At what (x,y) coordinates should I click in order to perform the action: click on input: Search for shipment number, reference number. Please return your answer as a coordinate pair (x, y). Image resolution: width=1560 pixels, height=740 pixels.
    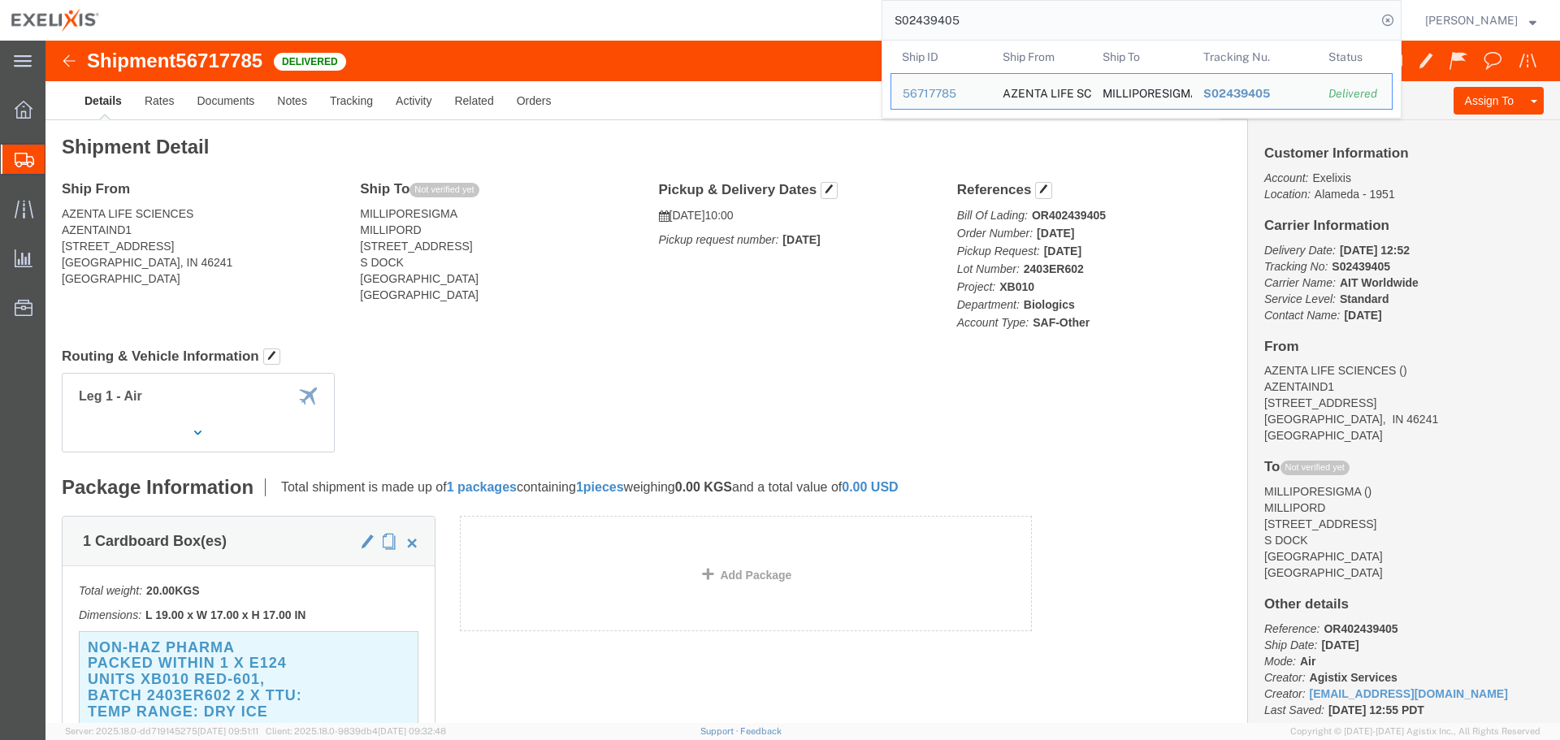
    Looking at the image, I should click on (1129, 20).